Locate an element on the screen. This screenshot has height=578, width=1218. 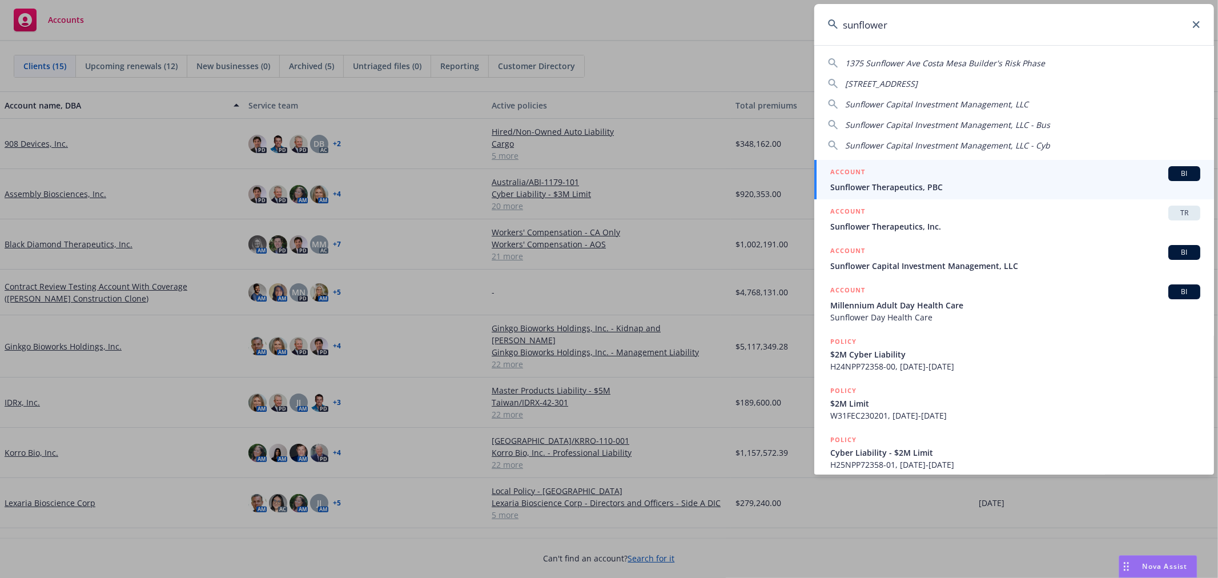
span: Sunflower Day Health Care is located at coordinates (1015, 317).